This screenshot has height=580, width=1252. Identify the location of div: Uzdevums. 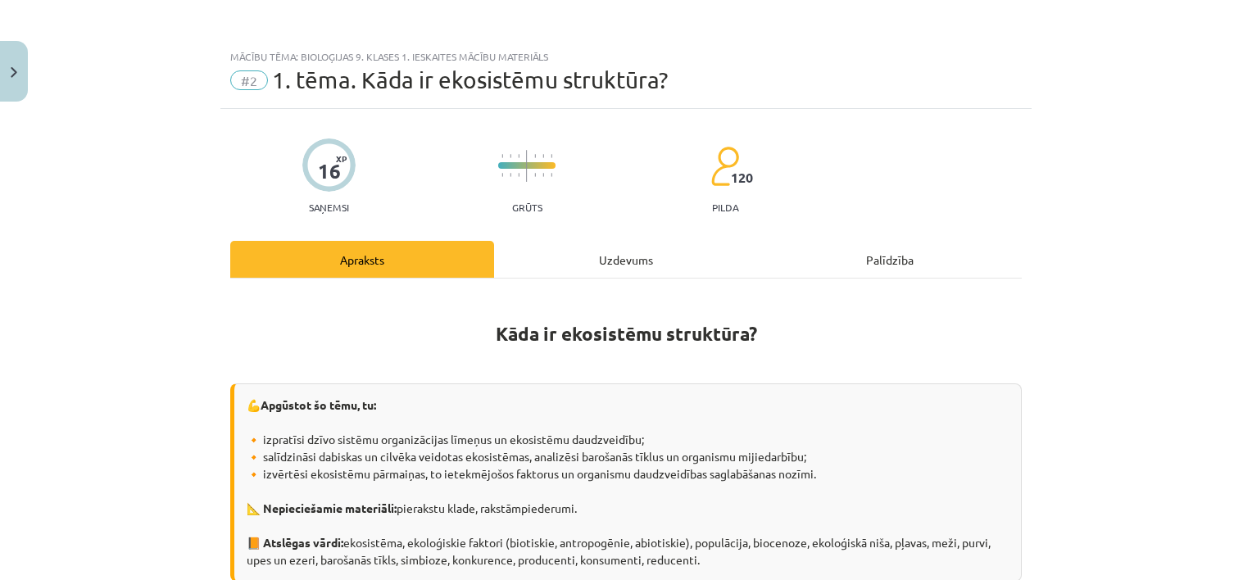
(626, 259).